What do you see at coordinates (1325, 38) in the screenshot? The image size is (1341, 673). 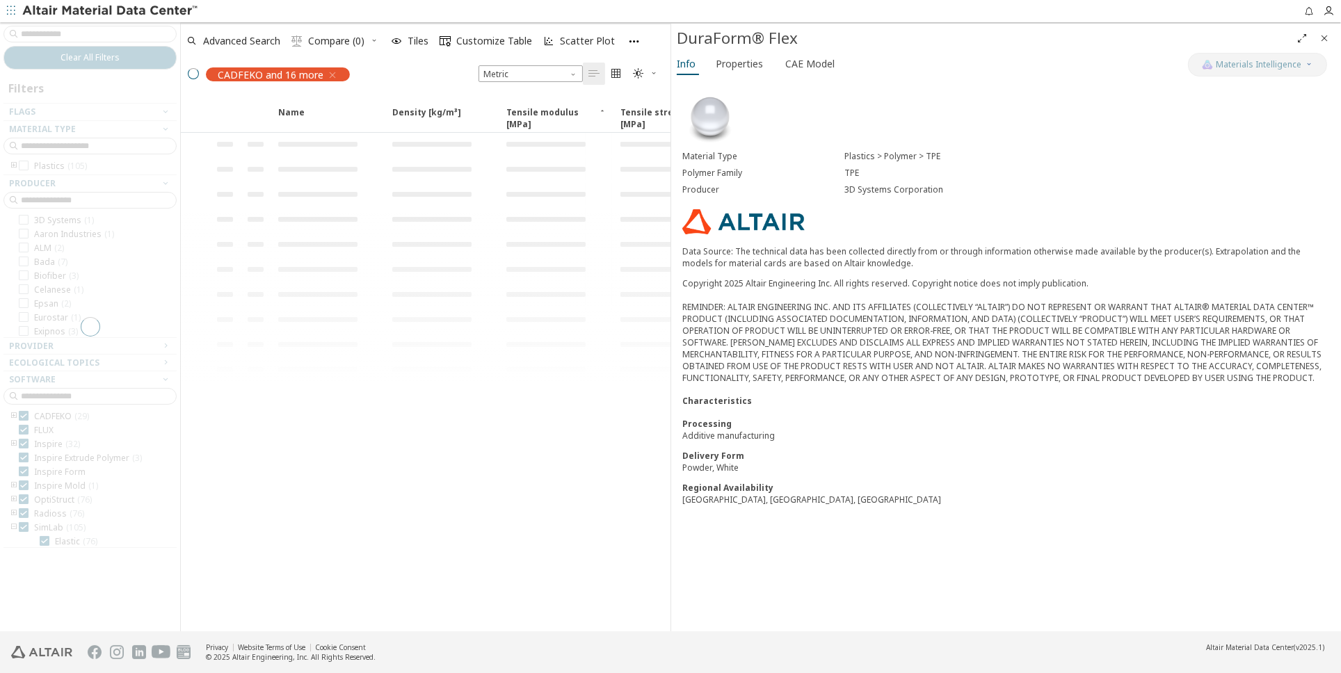 I see `button: Close` at bounding box center [1325, 38].